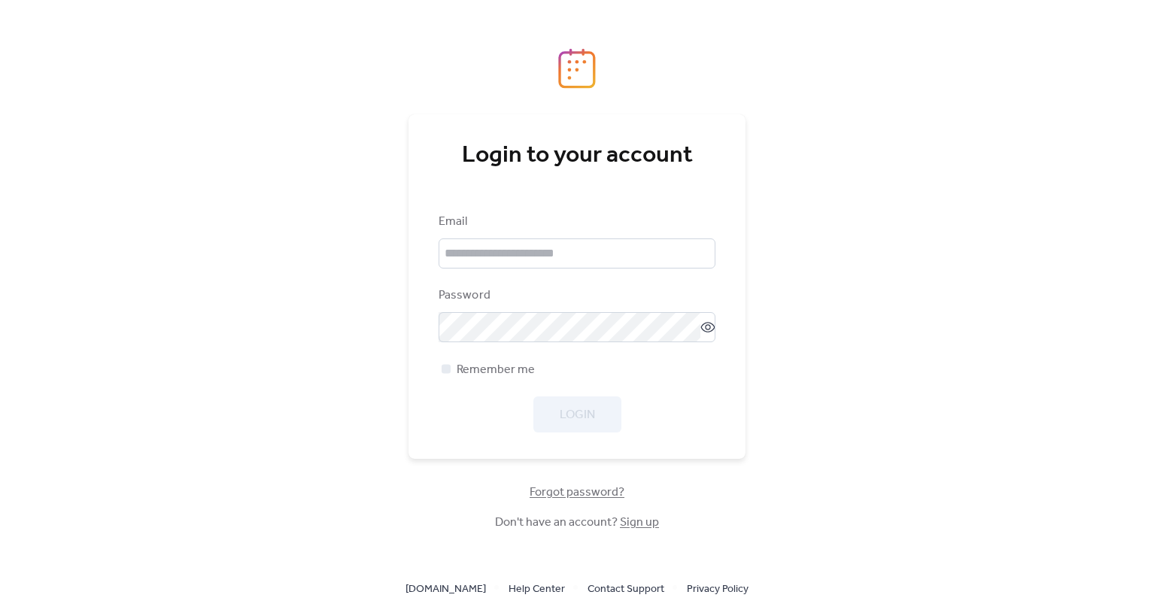 The image size is (1154, 616). Describe the element at coordinates (537, 589) in the screenshot. I see `a: Help Center` at that location.